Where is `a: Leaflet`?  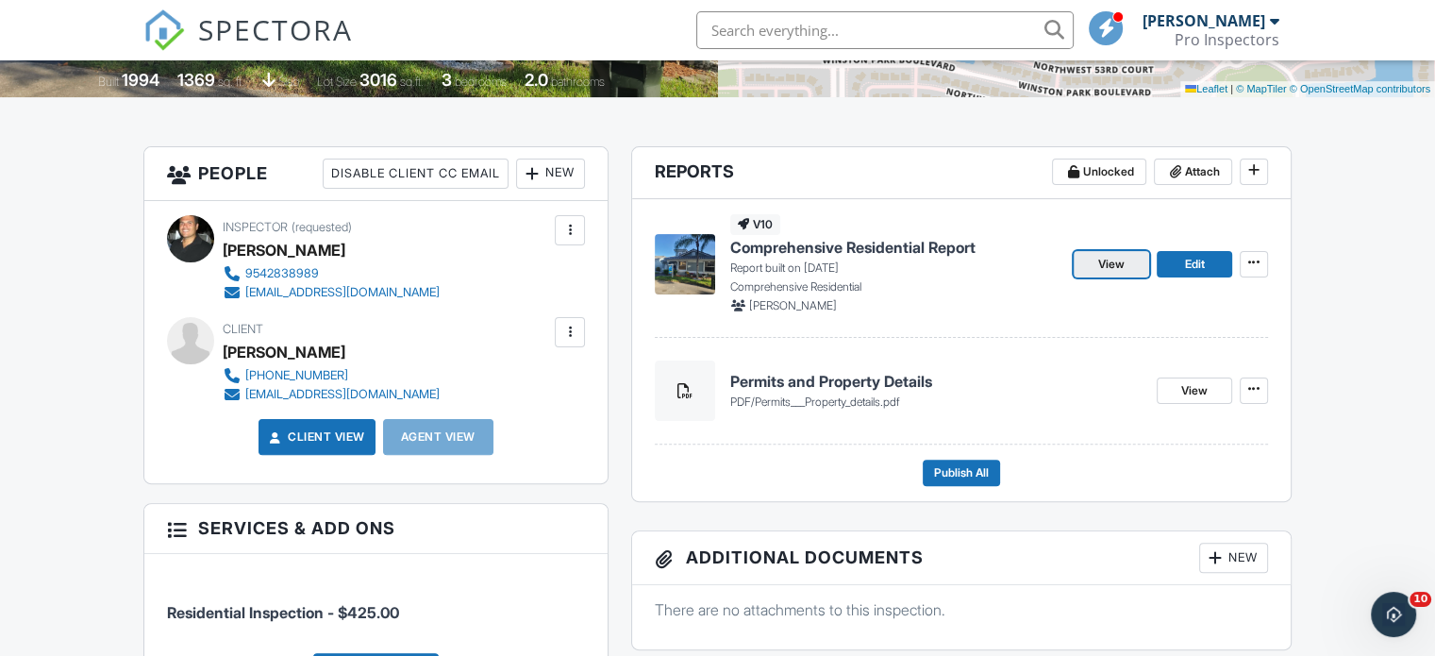 a: Leaflet is located at coordinates (1206, 89).